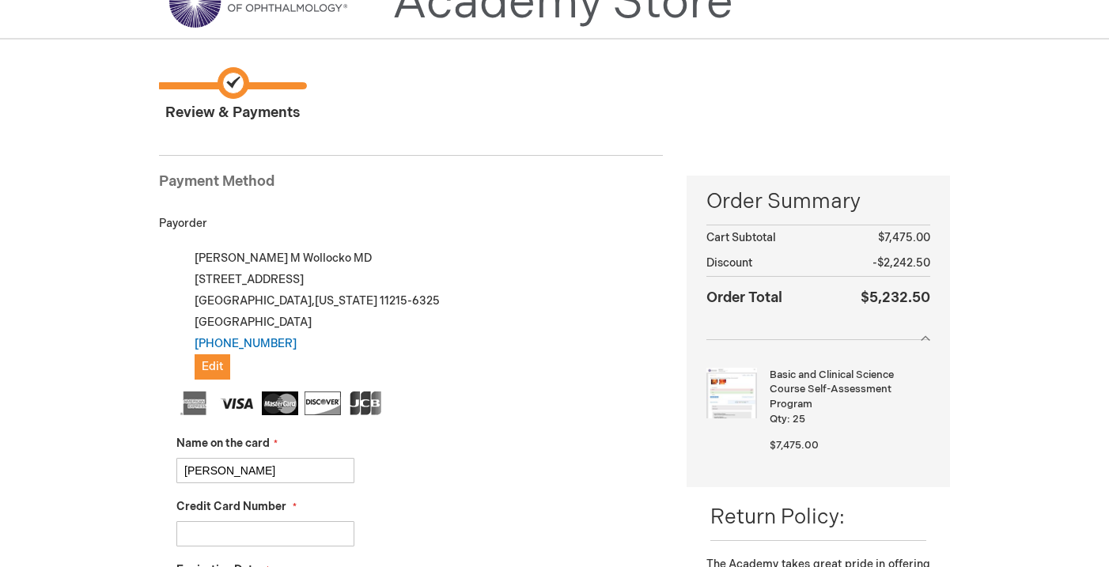 This screenshot has width=1109, height=567. What do you see at coordinates (212, 366) in the screenshot?
I see `span: Edit` at bounding box center [212, 366].